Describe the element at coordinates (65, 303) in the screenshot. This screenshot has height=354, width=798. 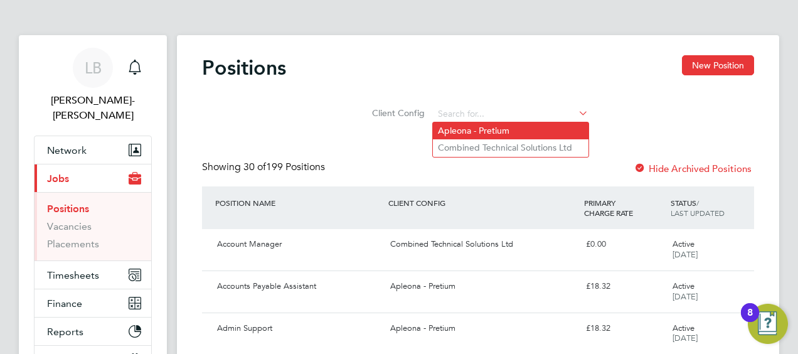
I see `span: Finance` at that location.